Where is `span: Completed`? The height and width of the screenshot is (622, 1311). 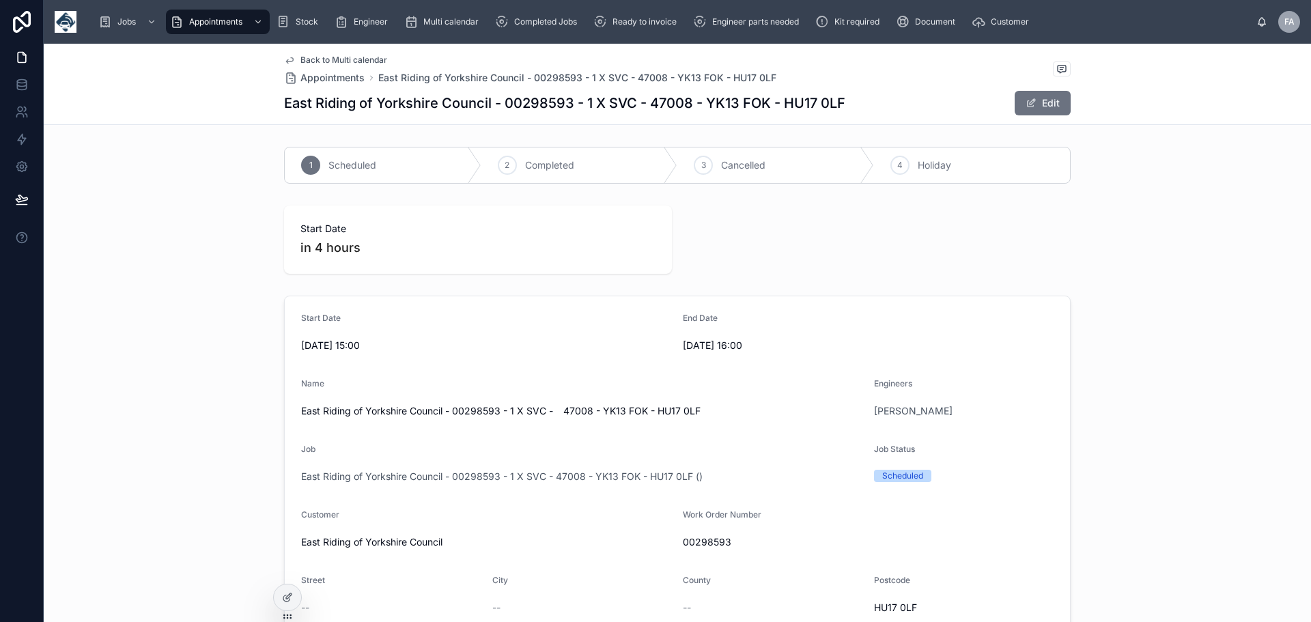
span: Completed is located at coordinates (550, 165).